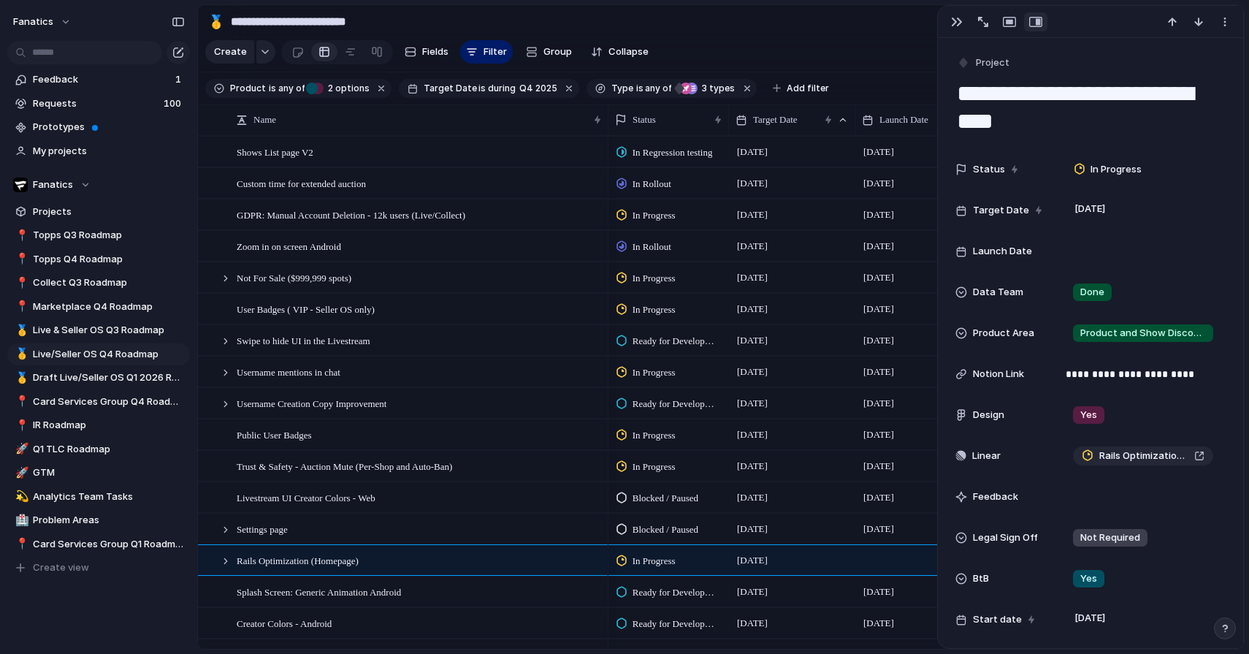 This screenshot has height=654, width=1249. What do you see at coordinates (61, 568) in the screenshot?
I see `span: Create view` at bounding box center [61, 568].